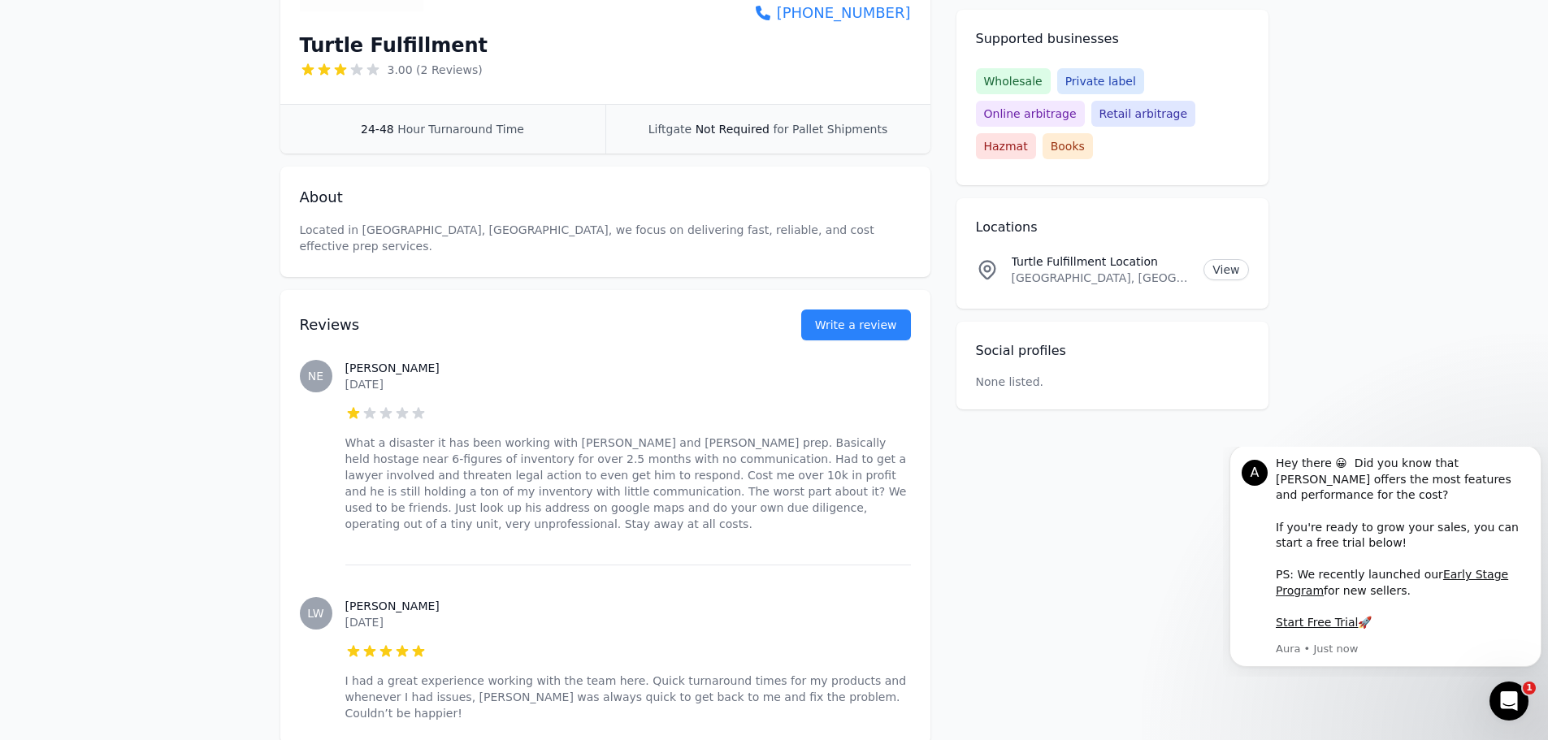  I want to click on span: 3.00 (2 Reviews), so click(435, 70).